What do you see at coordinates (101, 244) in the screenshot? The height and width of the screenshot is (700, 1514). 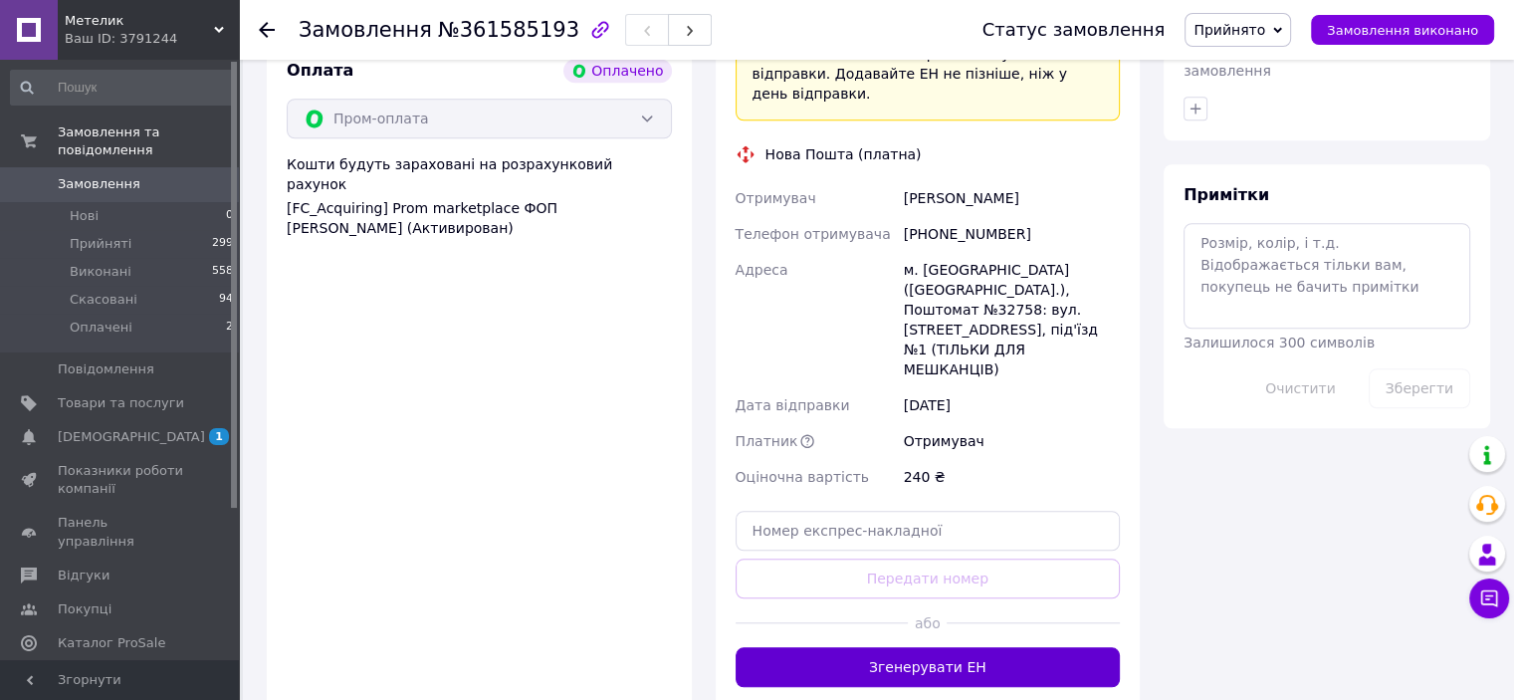 I see `span: Прийняті` at bounding box center [101, 244].